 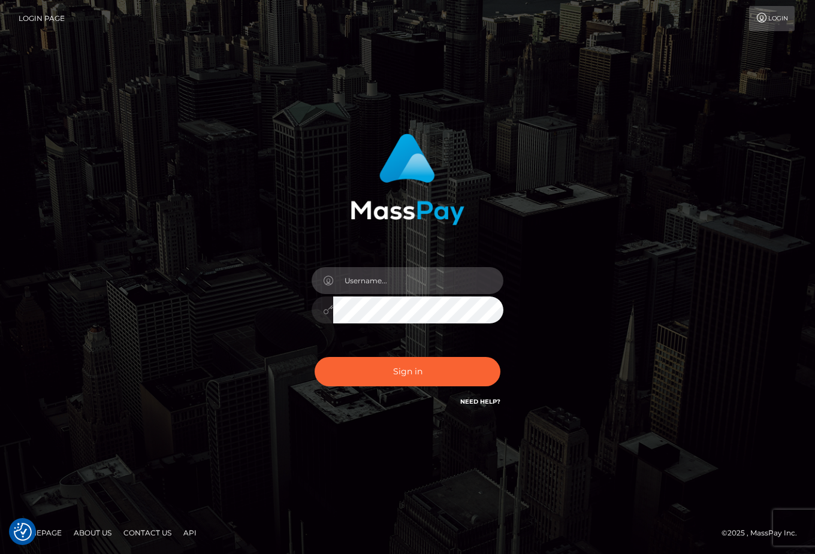 What do you see at coordinates (23, 532) in the screenshot?
I see `img: Revisit consent button` at bounding box center [23, 532].